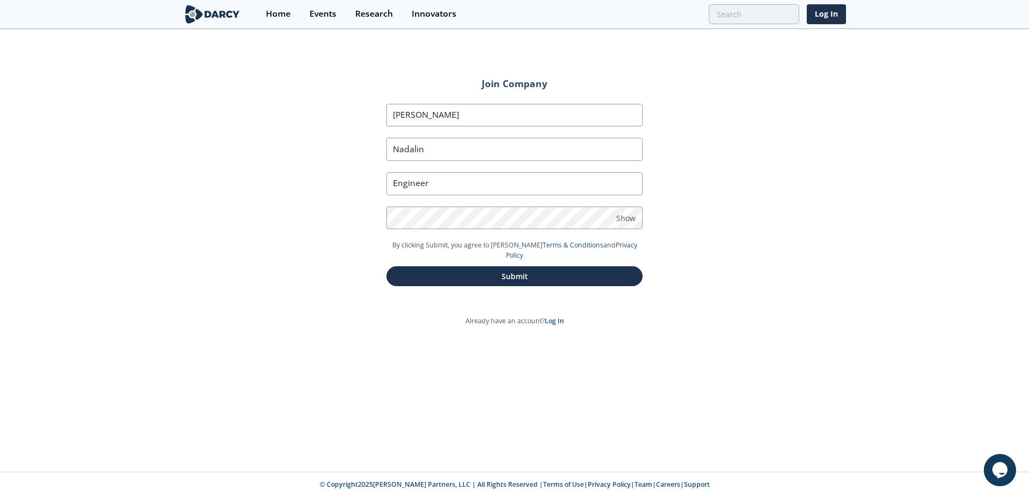 This screenshot has height=497, width=1029. What do you see at coordinates (643, 484) in the screenshot?
I see `a: Team` at bounding box center [643, 484].